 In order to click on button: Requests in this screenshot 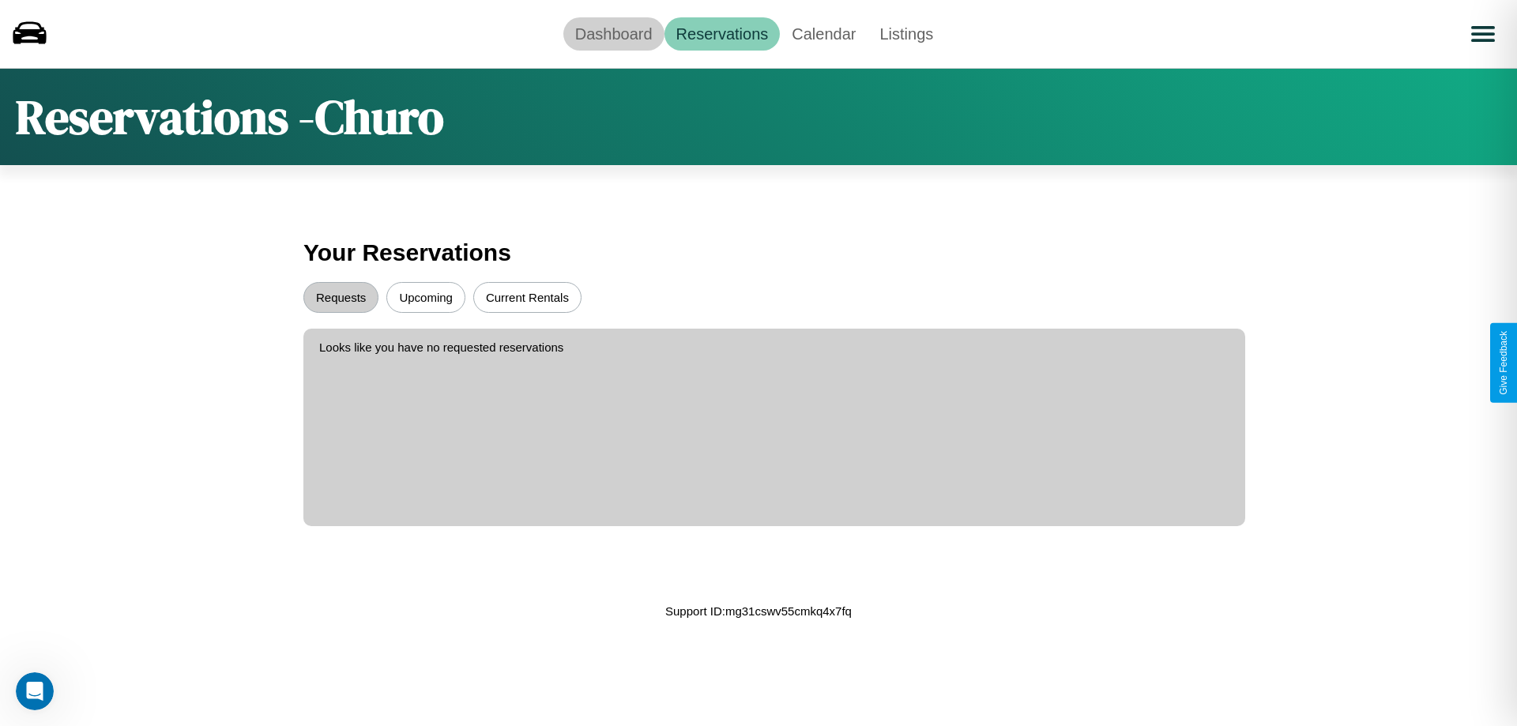, I will do `click(341, 297)`.